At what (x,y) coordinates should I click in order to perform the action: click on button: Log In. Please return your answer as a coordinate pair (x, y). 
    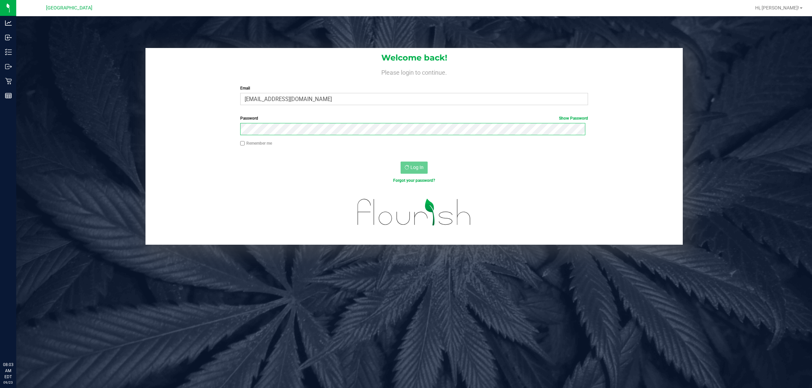
    Looking at the image, I should click on (414, 168).